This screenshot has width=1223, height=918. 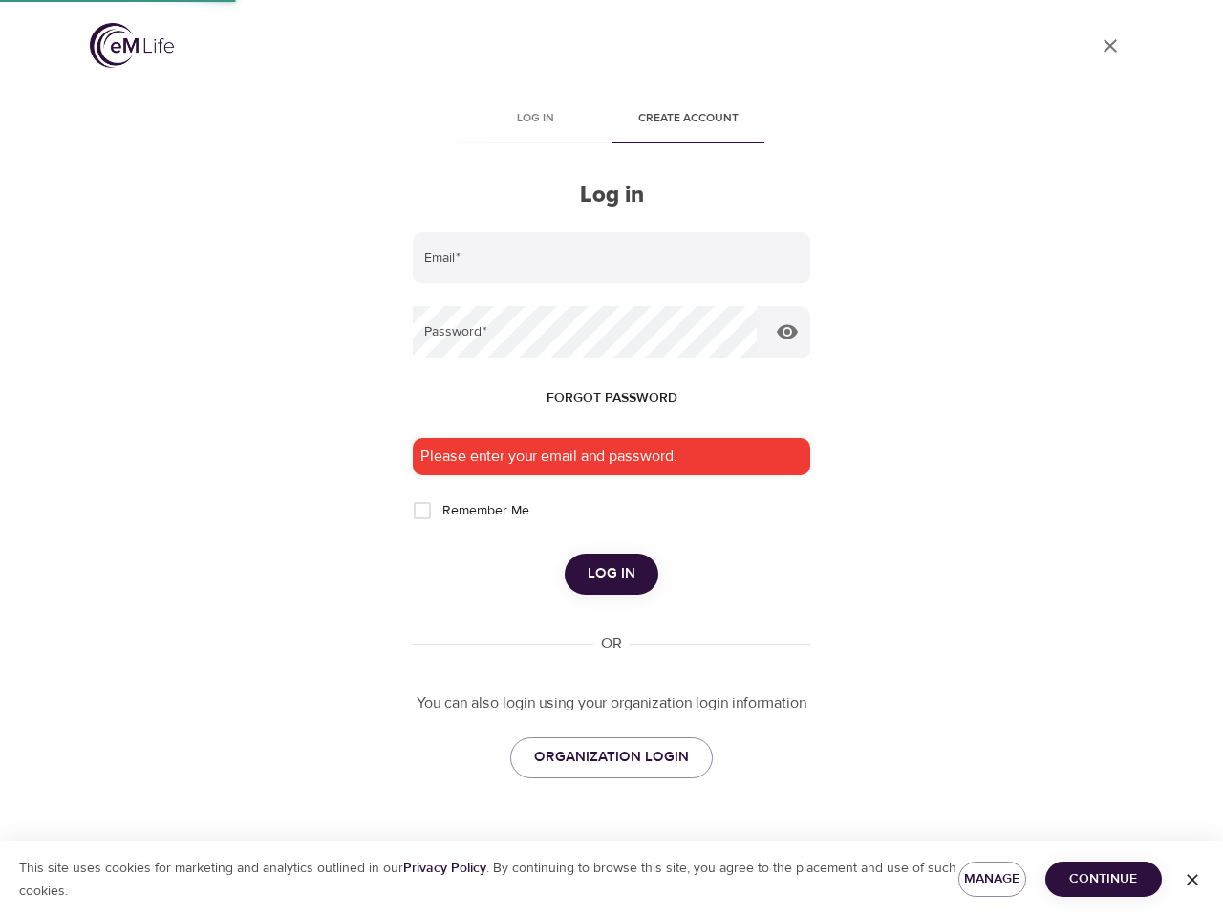 I want to click on span: Create account, so click(x=688, y=119).